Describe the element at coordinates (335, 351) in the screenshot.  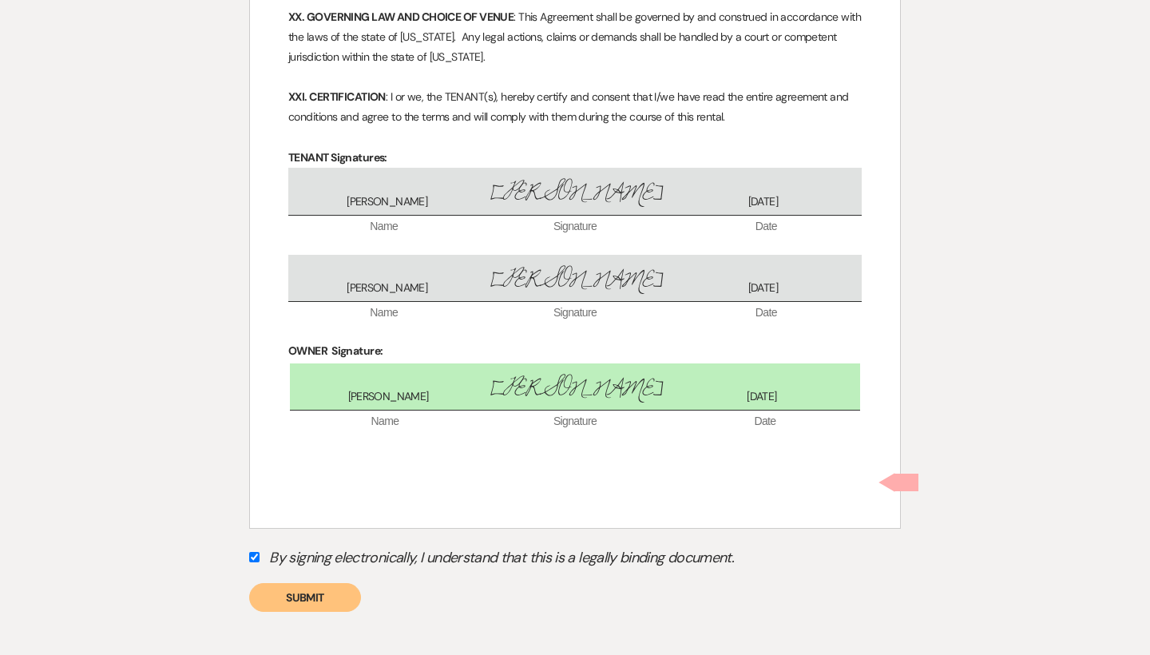
I see `strong: OWNER Signature:` at that location.